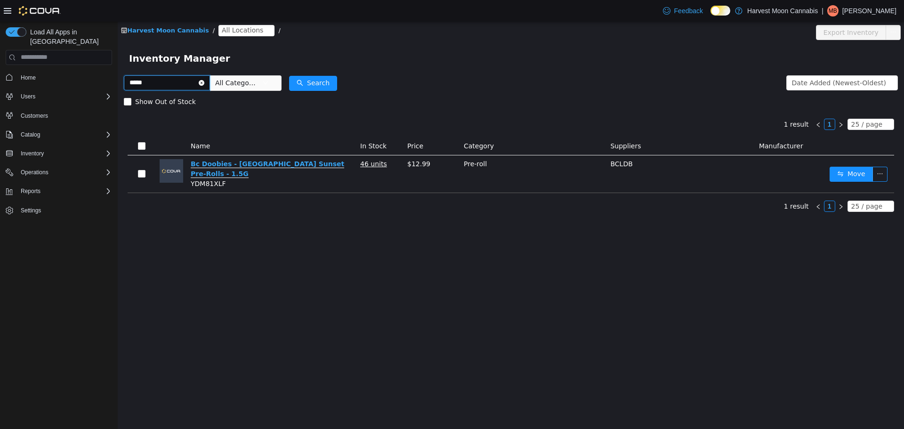 The height and width of the screenshot is (429, 904). Describe the element at coordinates (40, 11) in the screenshot. I see `img: Cova` at that location.